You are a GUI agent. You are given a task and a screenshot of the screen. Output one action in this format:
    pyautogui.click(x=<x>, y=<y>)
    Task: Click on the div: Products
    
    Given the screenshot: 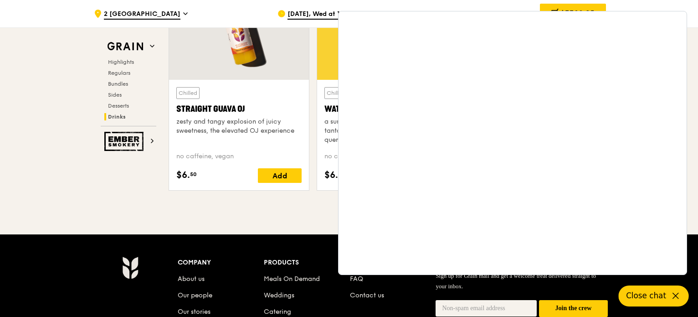 What is the action you would take?
    pyautogui.click(x=307, y=262)
    